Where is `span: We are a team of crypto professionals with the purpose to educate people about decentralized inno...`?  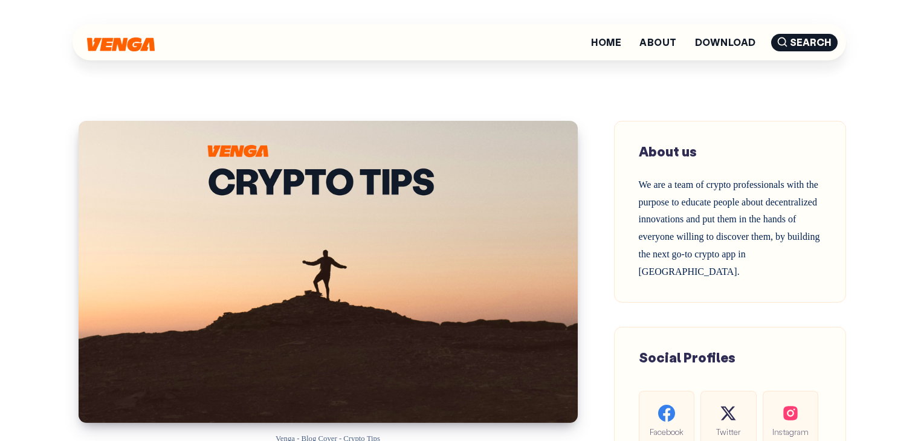 span: We are a team of crypto professionals with the purpose to educate people about decentralized inno... is located at coordinates (729, 228).